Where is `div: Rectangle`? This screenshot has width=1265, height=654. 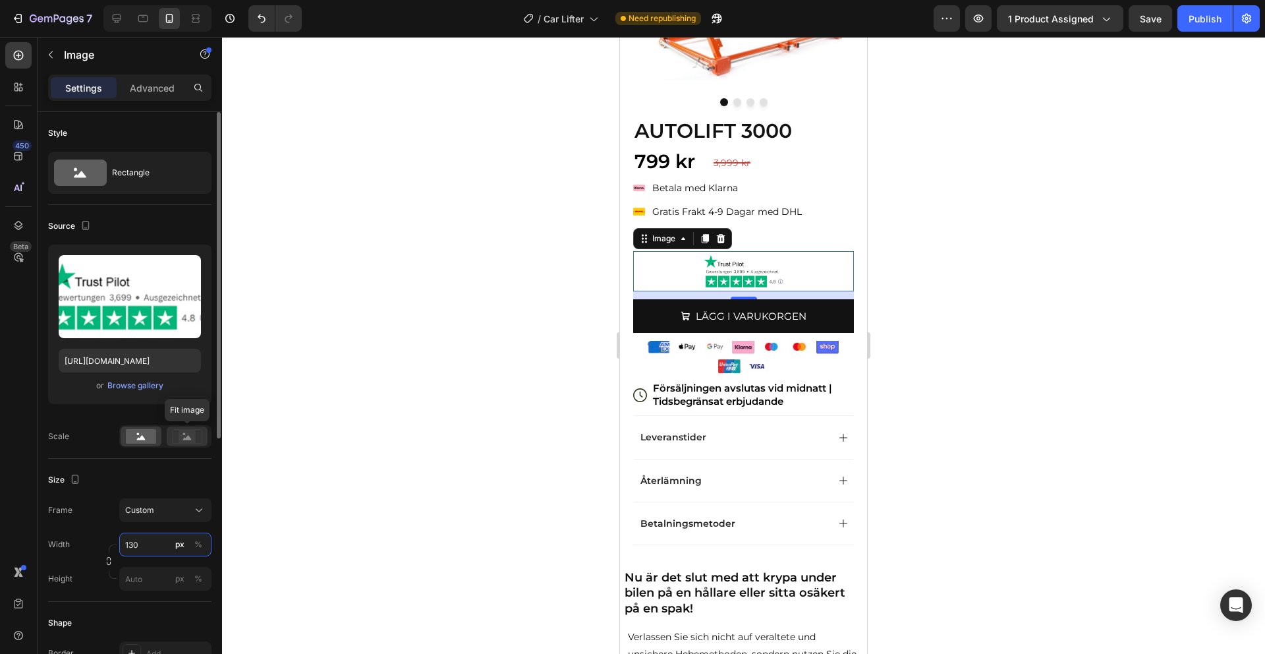
div: Rectangle is located at coordinates (152, 173).